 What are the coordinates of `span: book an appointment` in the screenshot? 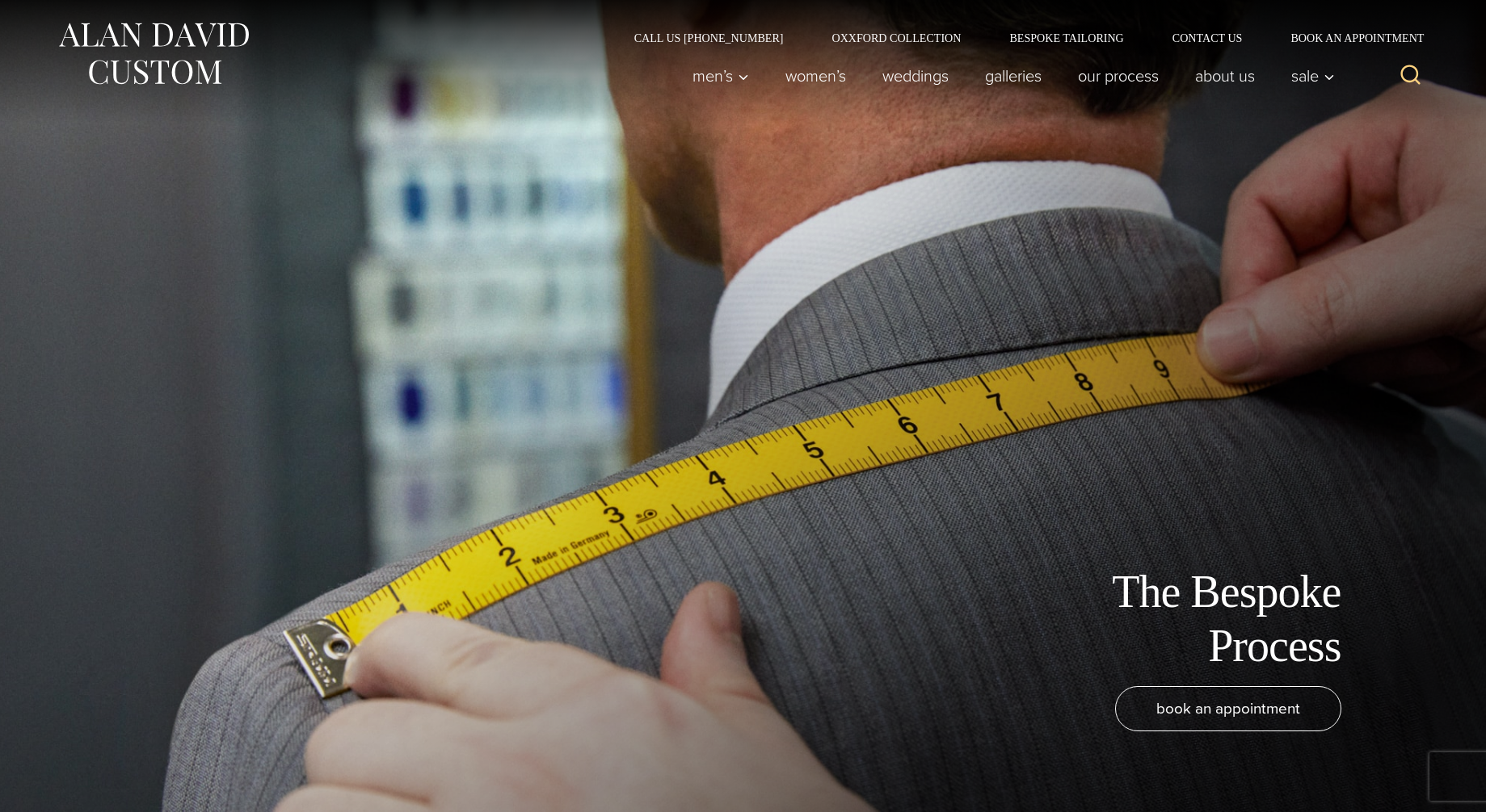 It's located at (1228, 708).